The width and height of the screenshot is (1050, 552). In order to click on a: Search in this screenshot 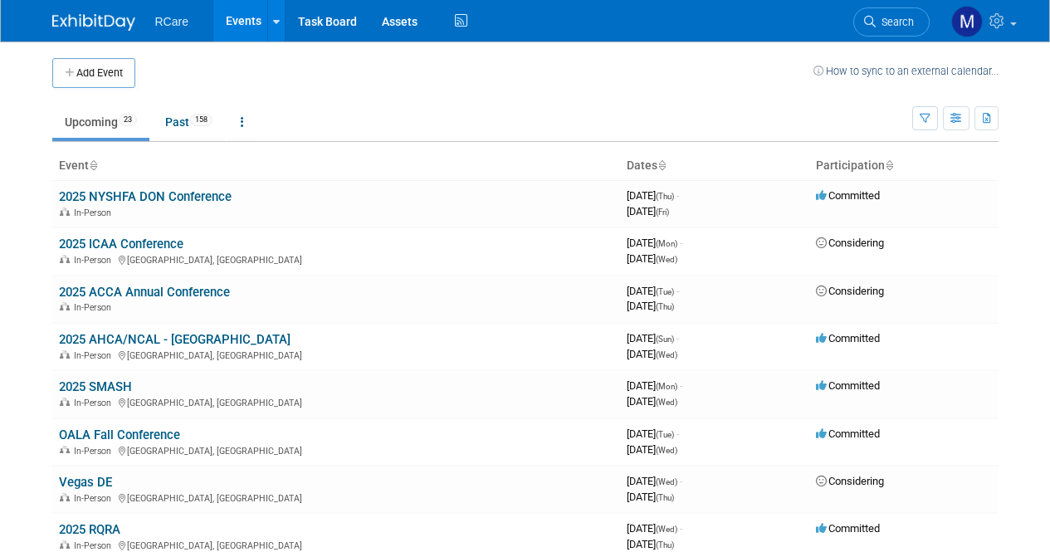, I will do `click(891, 22)`.